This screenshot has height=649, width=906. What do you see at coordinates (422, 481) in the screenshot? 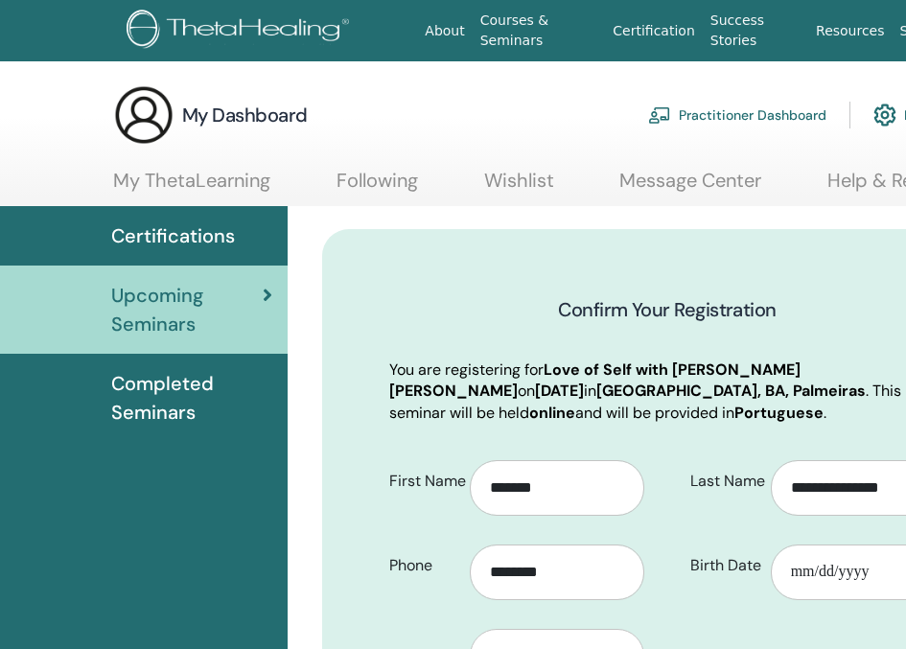
I see `label: First Name` at bounding box center [422, 481].